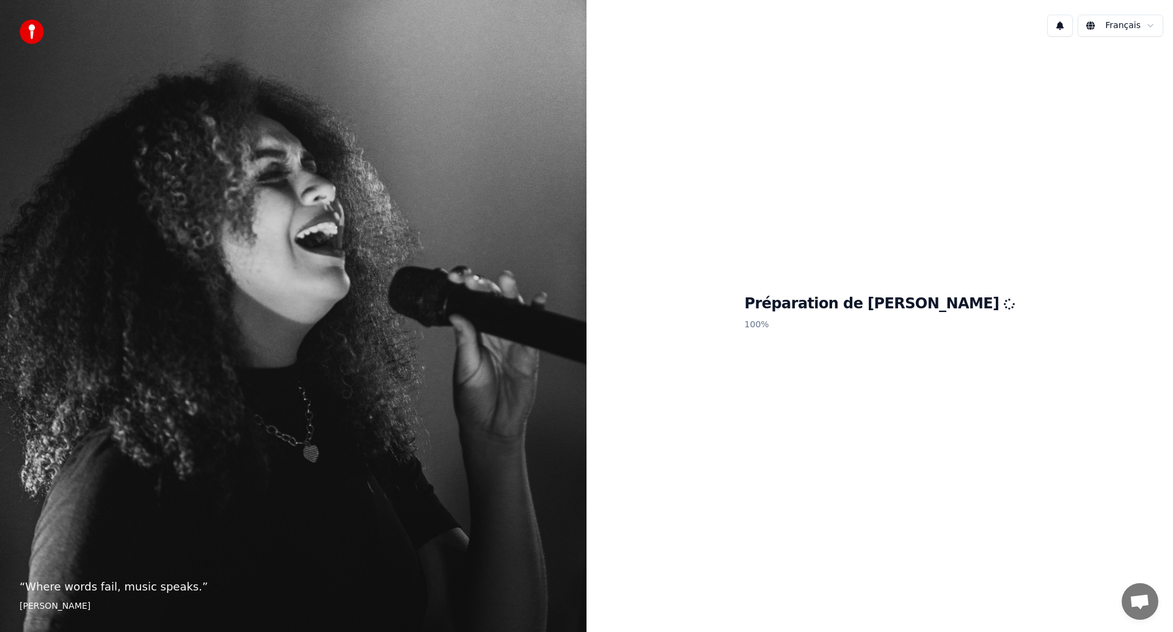 The height and width of the screenshot is (632, 1173). Describe the element at coordinates (880, 325) in the screenshot. I see `p: 100 %` at that location.